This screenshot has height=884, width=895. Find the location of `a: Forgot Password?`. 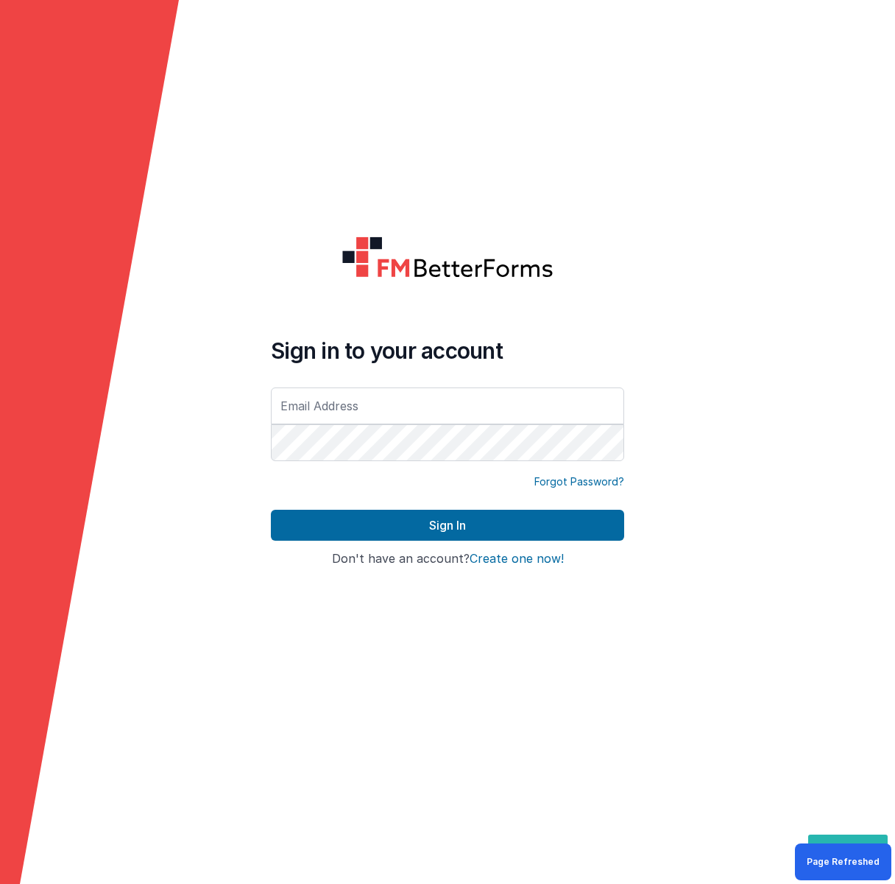

a: Forgot Password? is located at coordinates (580, 482).